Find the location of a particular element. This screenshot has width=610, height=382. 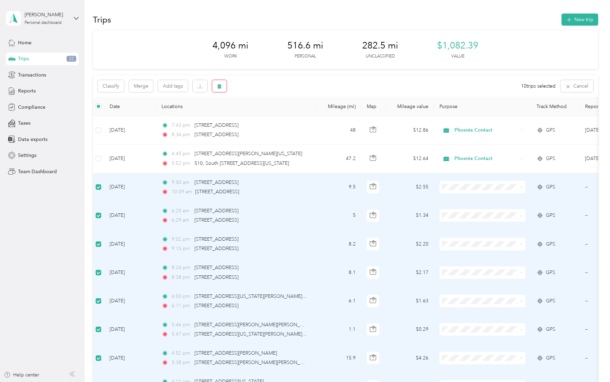

span: 5:47 pm is located at coordinates (181, 334).